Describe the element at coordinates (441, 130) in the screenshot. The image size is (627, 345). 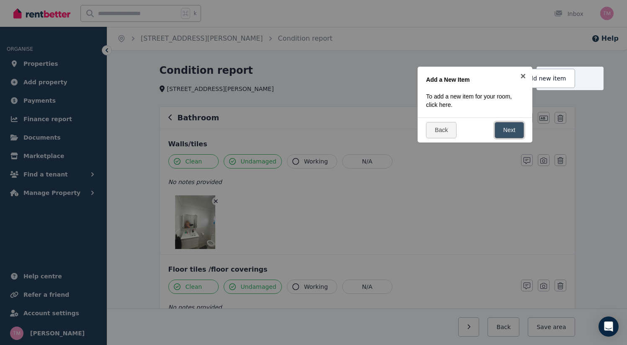
I see `a: Back` at that location.